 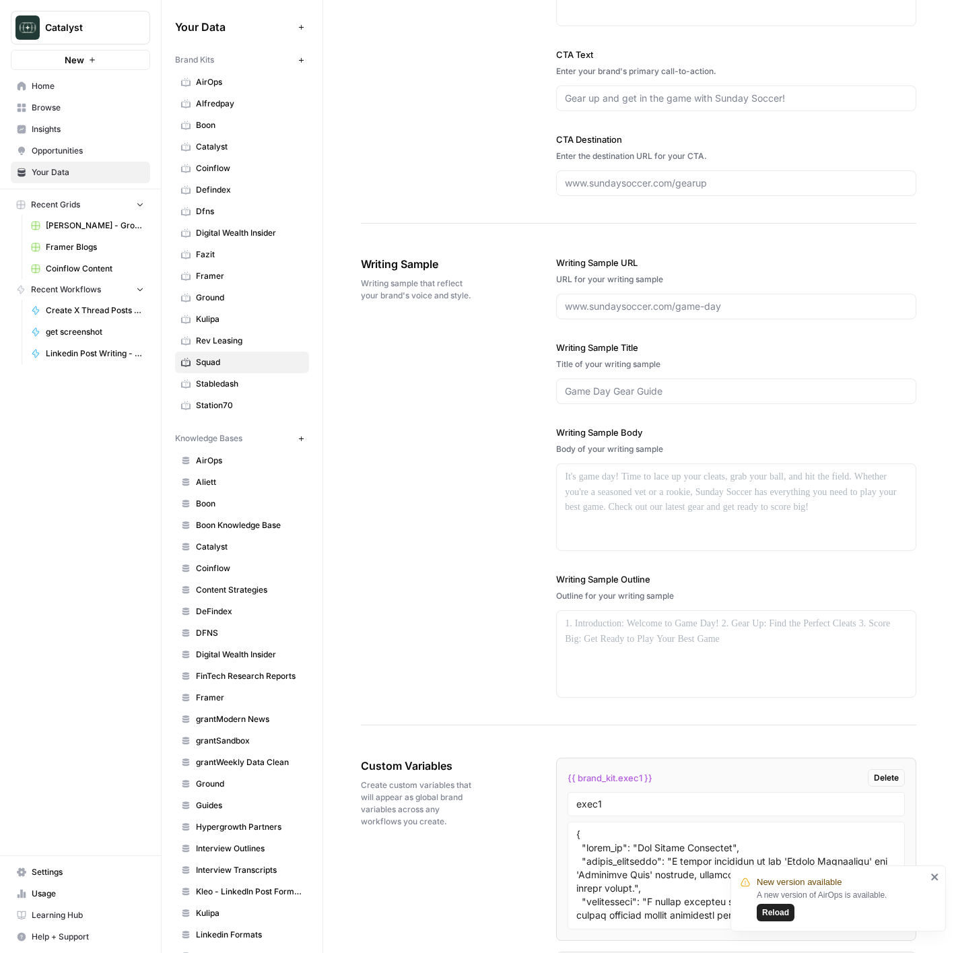 What do you see at coordinates (242, 254) in the screenshot?
I see `a: Fazit` at bounding box center [242, 254].